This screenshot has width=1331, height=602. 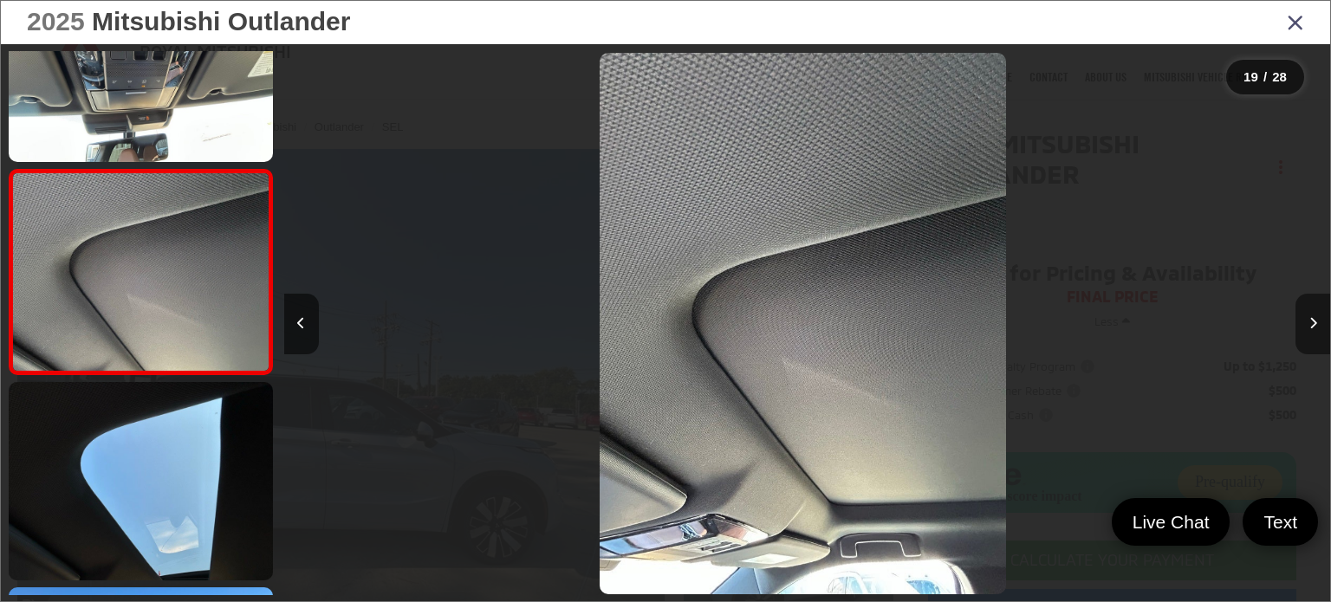 What do you see at coordinates (1279, 76) in the screenshot?
I see `span: 28` at bounding box center [1279, 76].